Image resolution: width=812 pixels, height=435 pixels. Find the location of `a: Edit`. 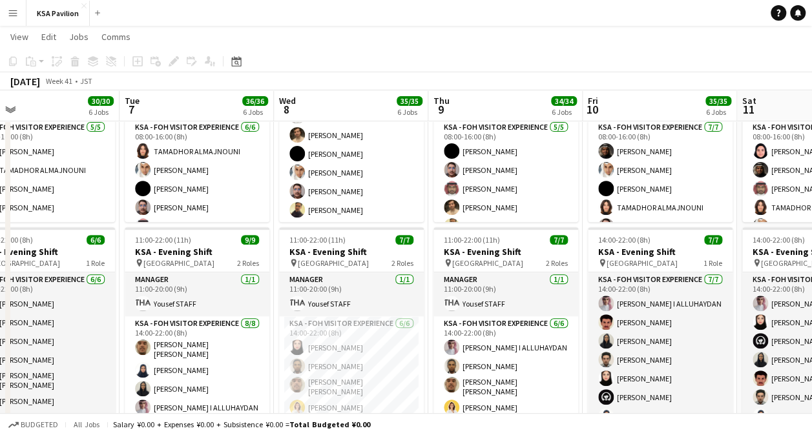

a: Edit is located at coordinates (48, 37).